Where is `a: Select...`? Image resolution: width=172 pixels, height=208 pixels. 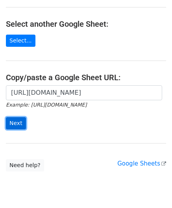
a: Select... is located at coordinates (20, 41).